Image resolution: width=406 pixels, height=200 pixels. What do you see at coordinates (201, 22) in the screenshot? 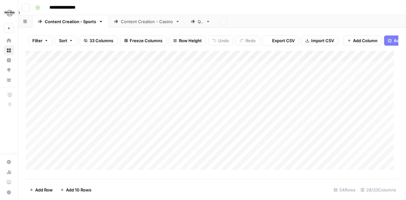
I see `div: QA` at bounding box center [201, 22].